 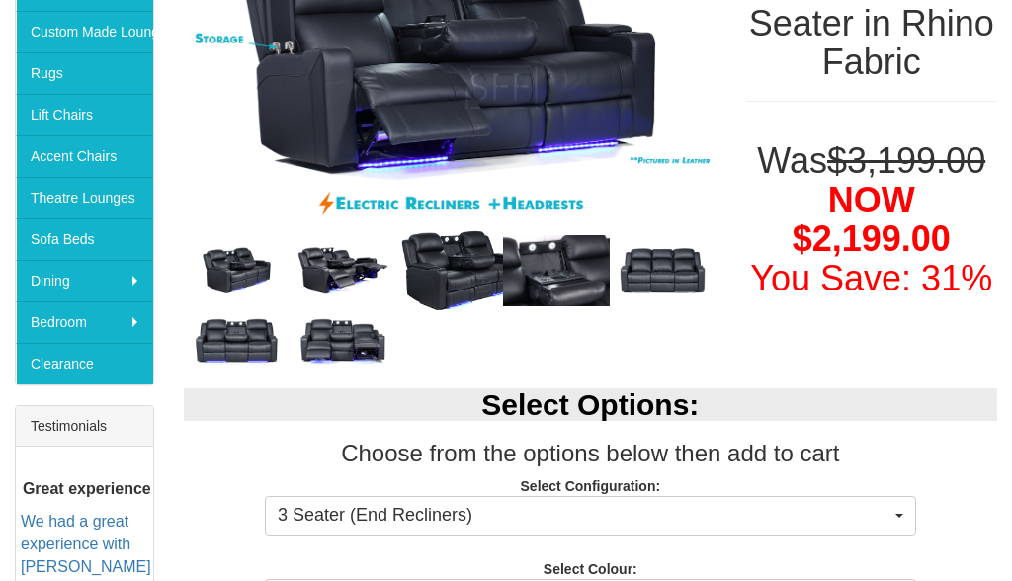 What do you see at coordinates (906, 160) in the screenshot?
I see `del: $3,199.00` at bounding box center [906, 160].